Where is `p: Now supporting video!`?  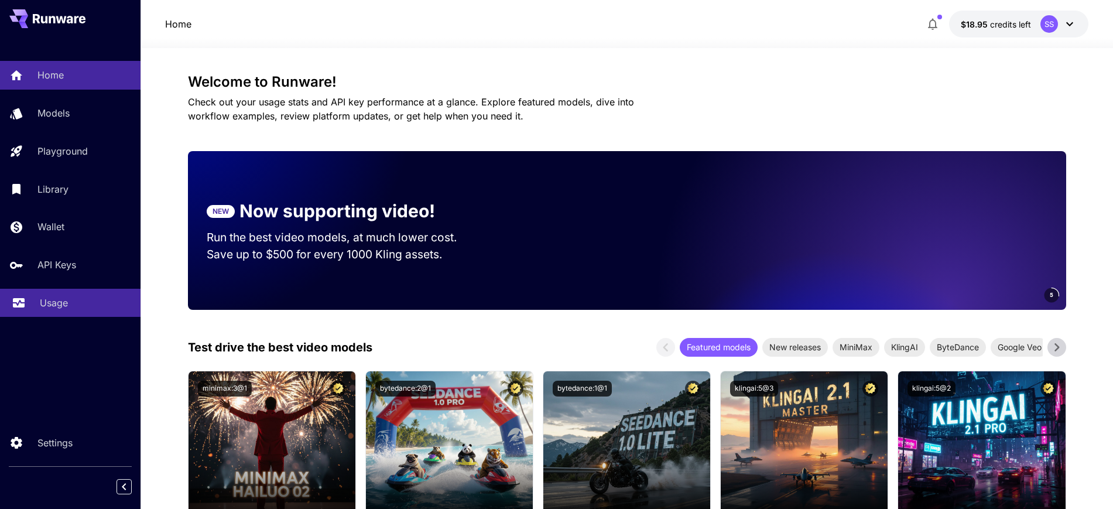
p: Now supporting video! is located at coordinates (337, 211).